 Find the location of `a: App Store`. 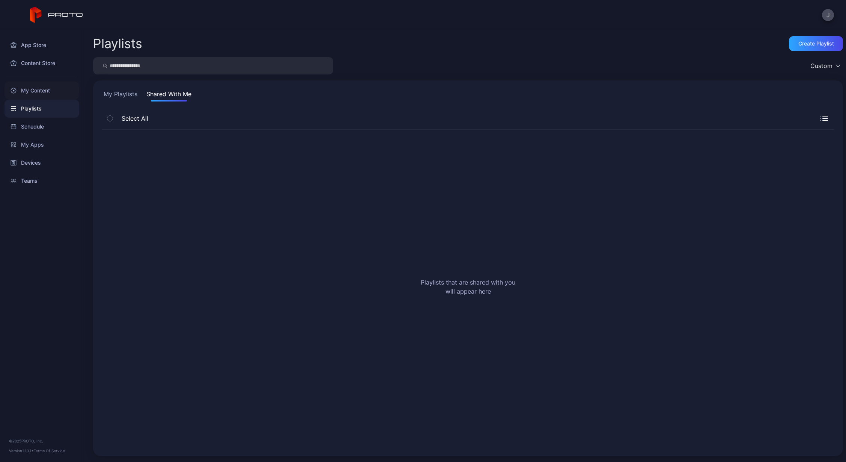

a: App Store is located at coordinates (42, 45).